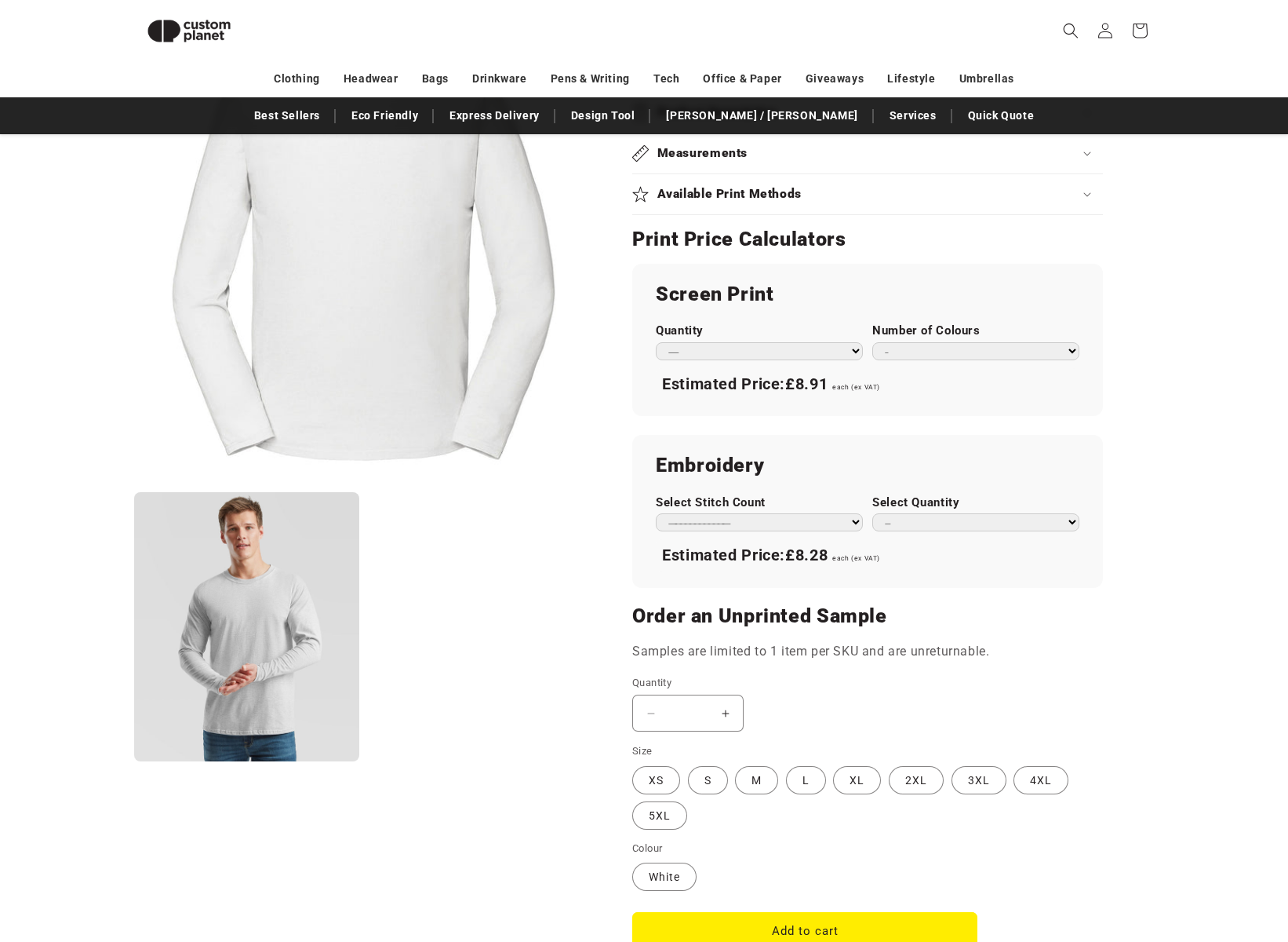 The image size is (1288, 942). I want to click on label: 2XL, so click(916, 781).